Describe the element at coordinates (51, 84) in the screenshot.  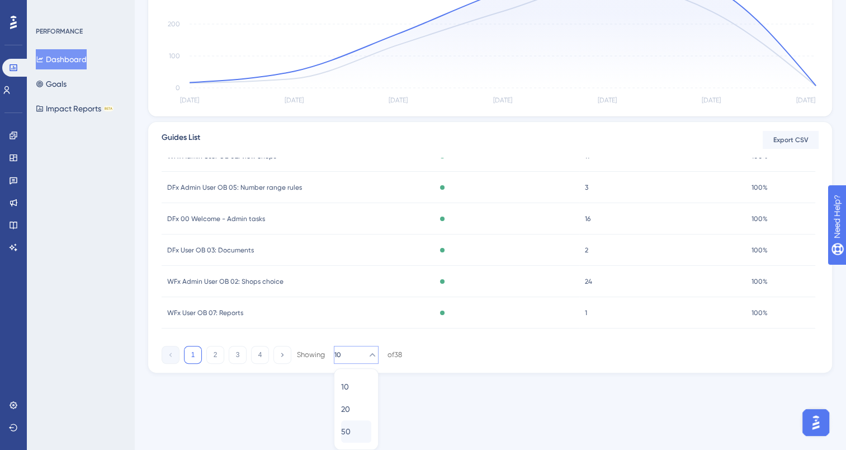
I see `button: Goals` at that location.